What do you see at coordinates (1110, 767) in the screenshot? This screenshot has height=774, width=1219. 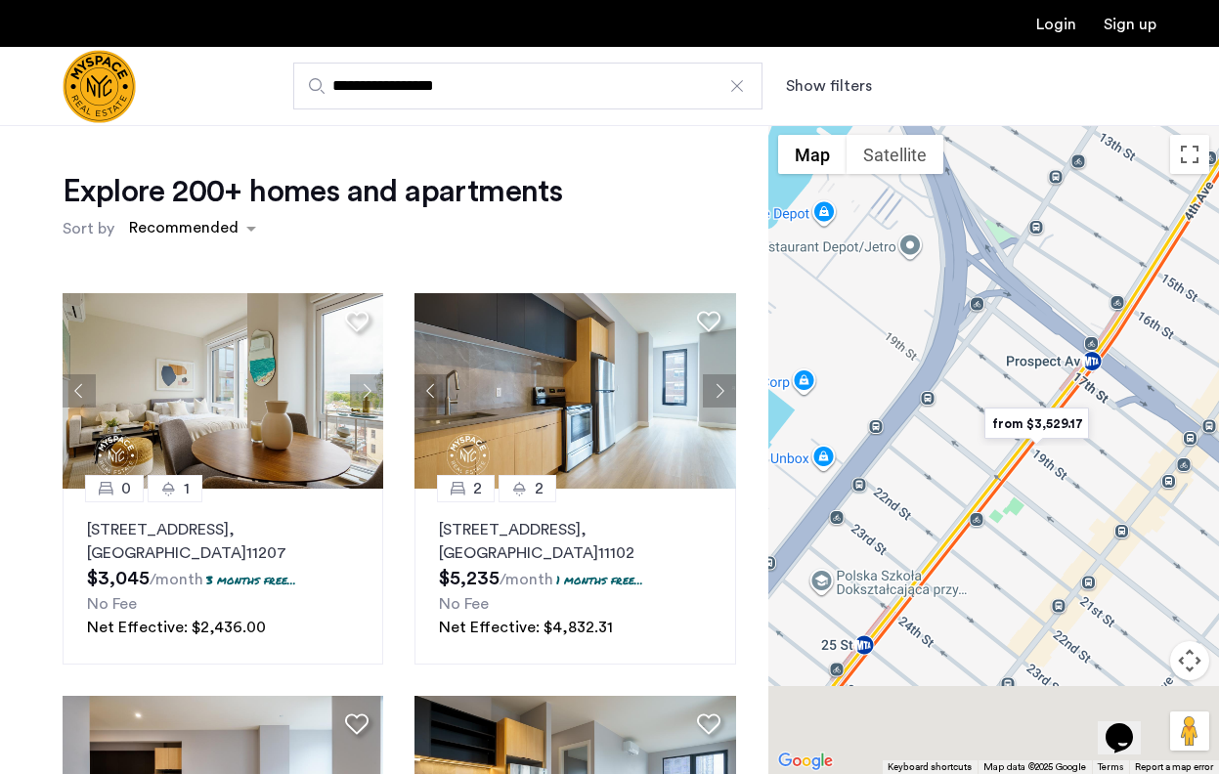 I see `a: Terms (opens in new tab)` at bounding box center [1110, 767].